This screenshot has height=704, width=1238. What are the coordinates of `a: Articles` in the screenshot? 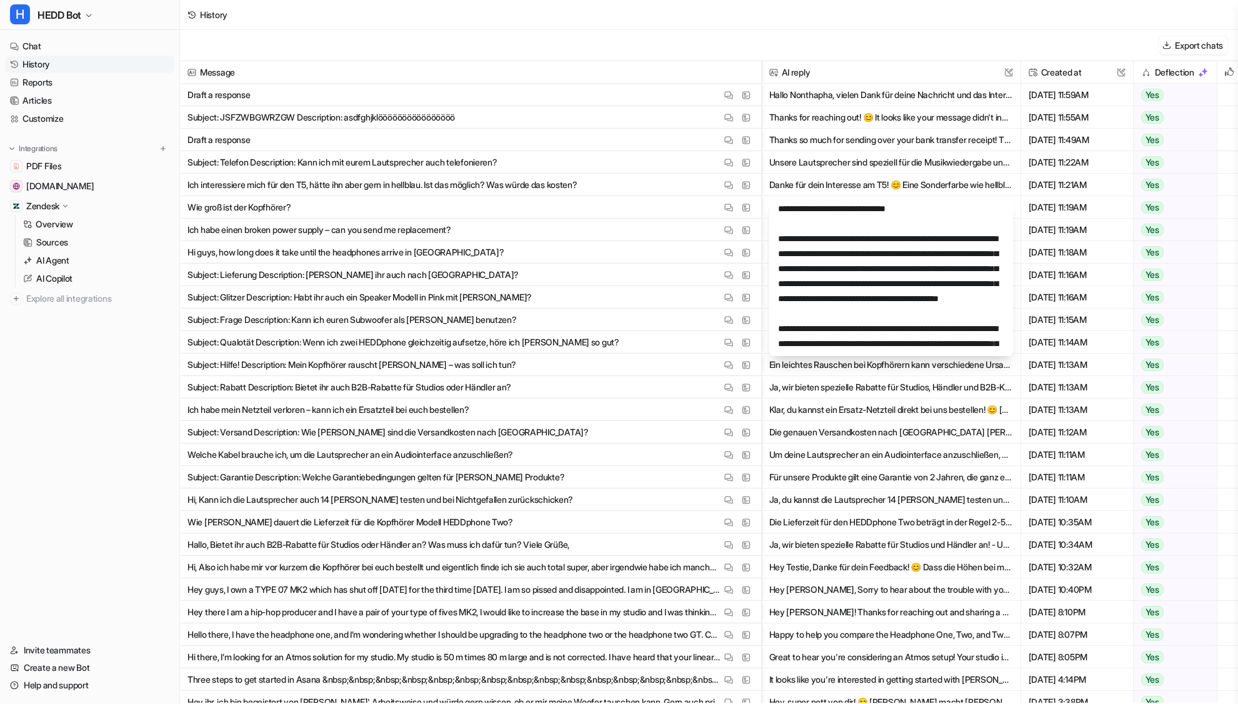 It's located at (89, 101).